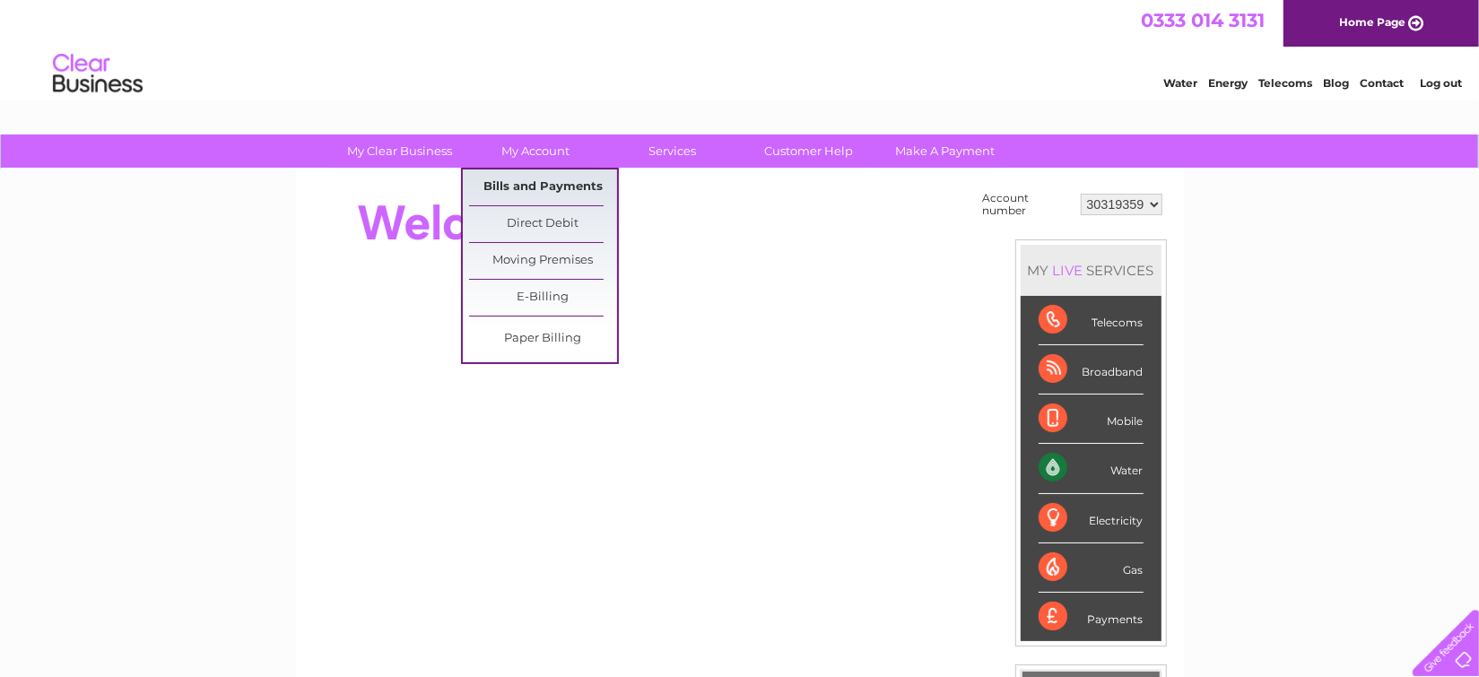 The height and width of the screenshot is (677, 1479). What do you see at coordinates (1335, 82) in the screenshot?
I see `a: Blog` at bounding box center [1335, 82].